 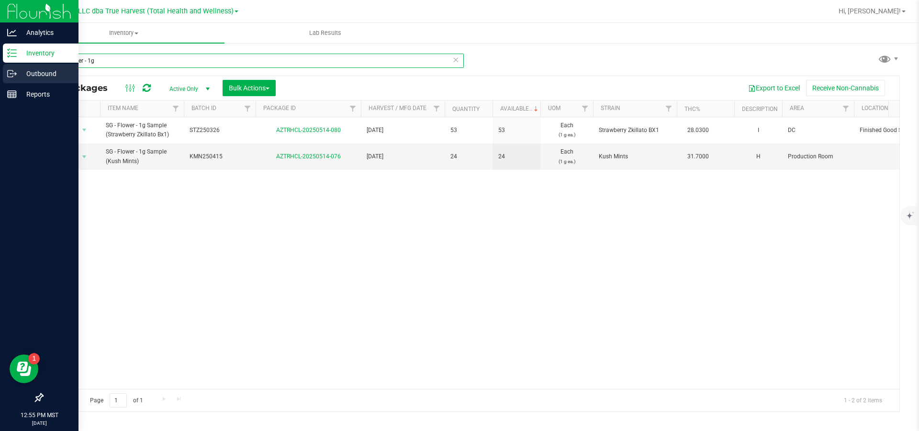 What do you see at coordinates (253, 61) in the screenshot?
I see `input: Search Package ID, Item Name, SKU, Lot or Part Number...` at bounding box center [253, 61].